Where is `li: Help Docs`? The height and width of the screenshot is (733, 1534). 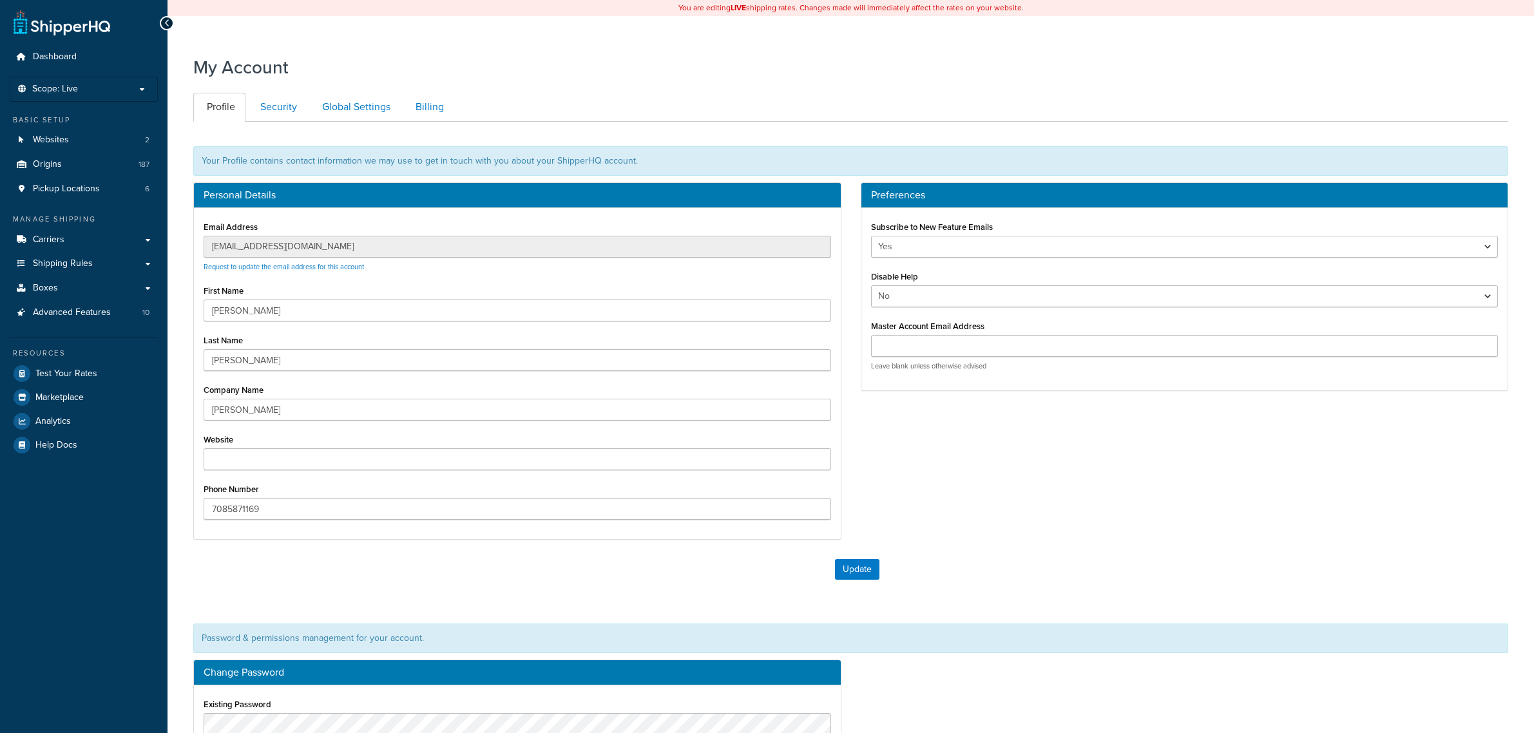
li: Help Docs is located at coordinates (84, 445).